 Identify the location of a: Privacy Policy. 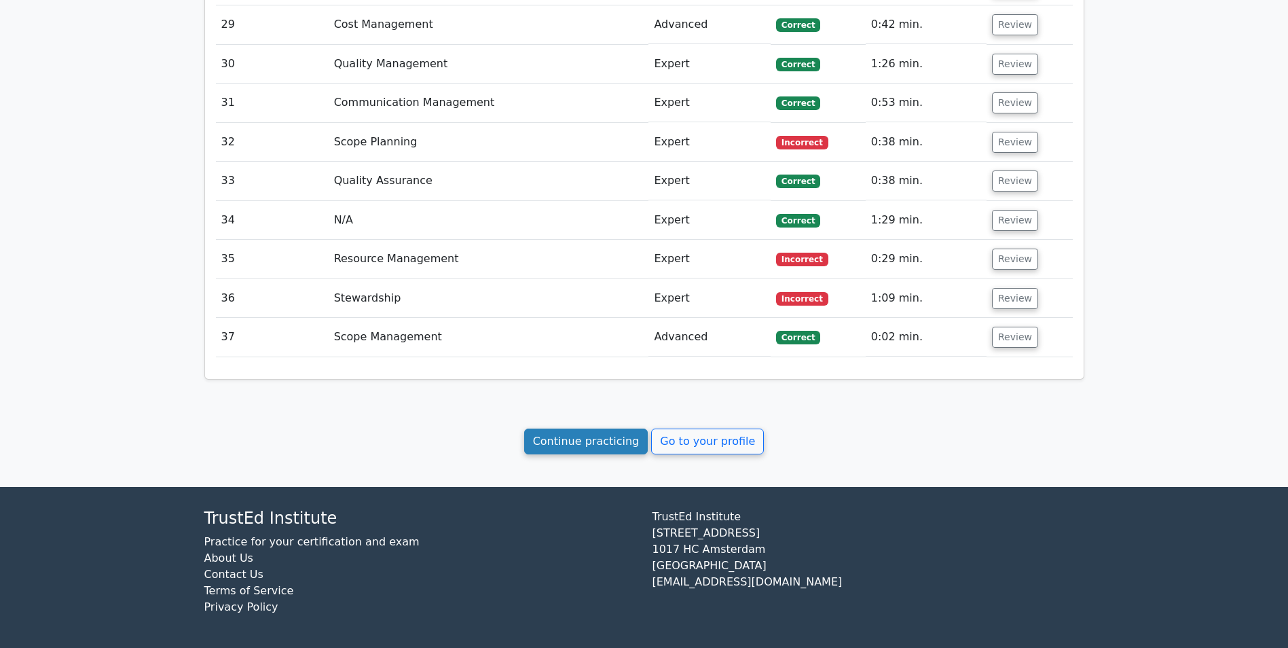
(241, 606).